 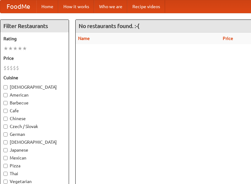 I want to click on a: FoodMe, so click(x=18, y=7).